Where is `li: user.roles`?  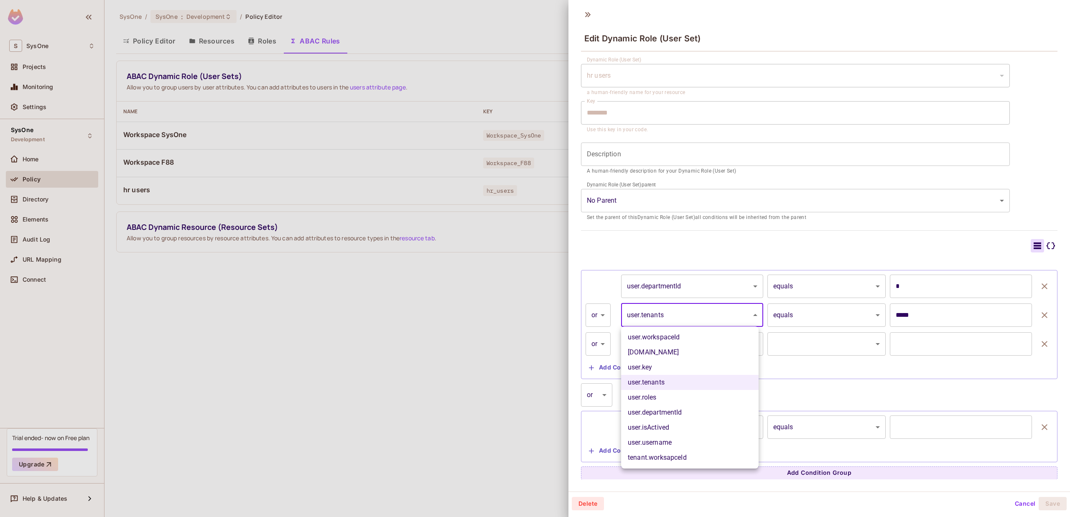 li: user.roles is located at coordinates (690, 397).